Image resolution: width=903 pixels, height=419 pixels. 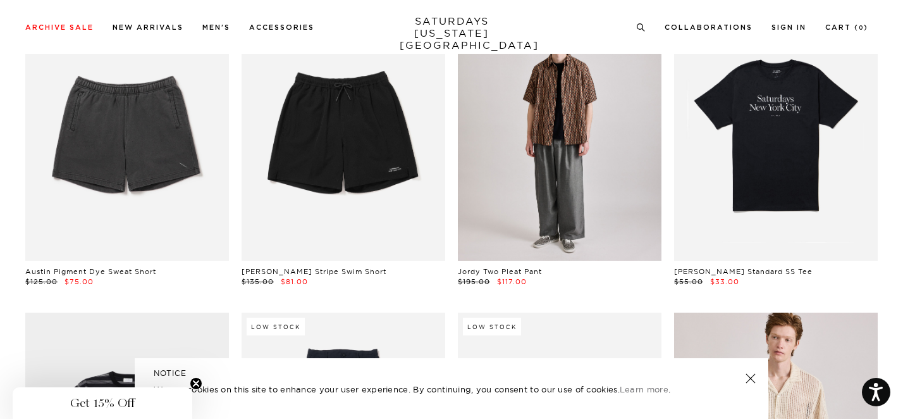 What do you see at coordinates (59, 27) in the screenshot?
I see `a: Archive Sale` at bounding box center [59, 27].